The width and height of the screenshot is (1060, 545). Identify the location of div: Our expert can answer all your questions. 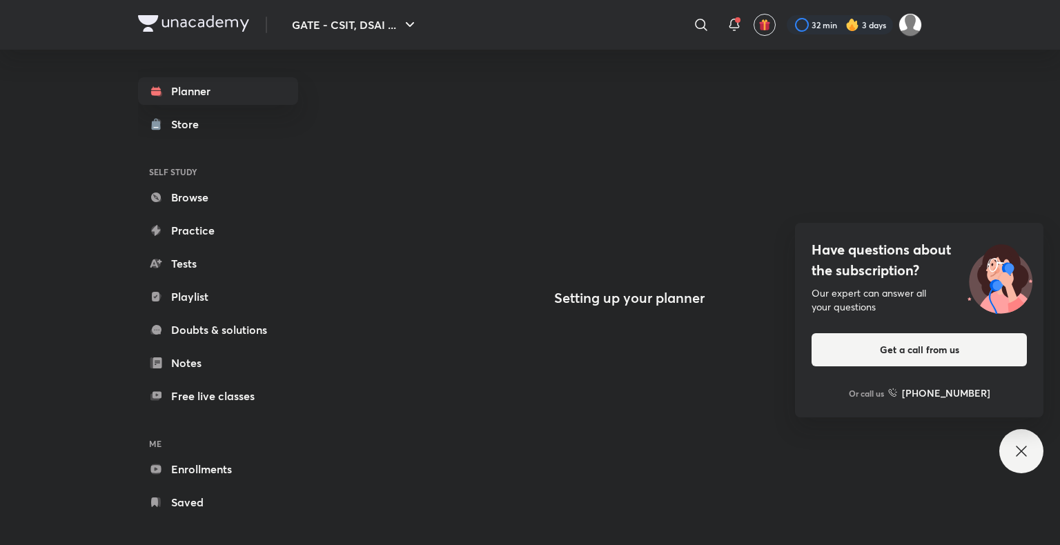
(919, 300).